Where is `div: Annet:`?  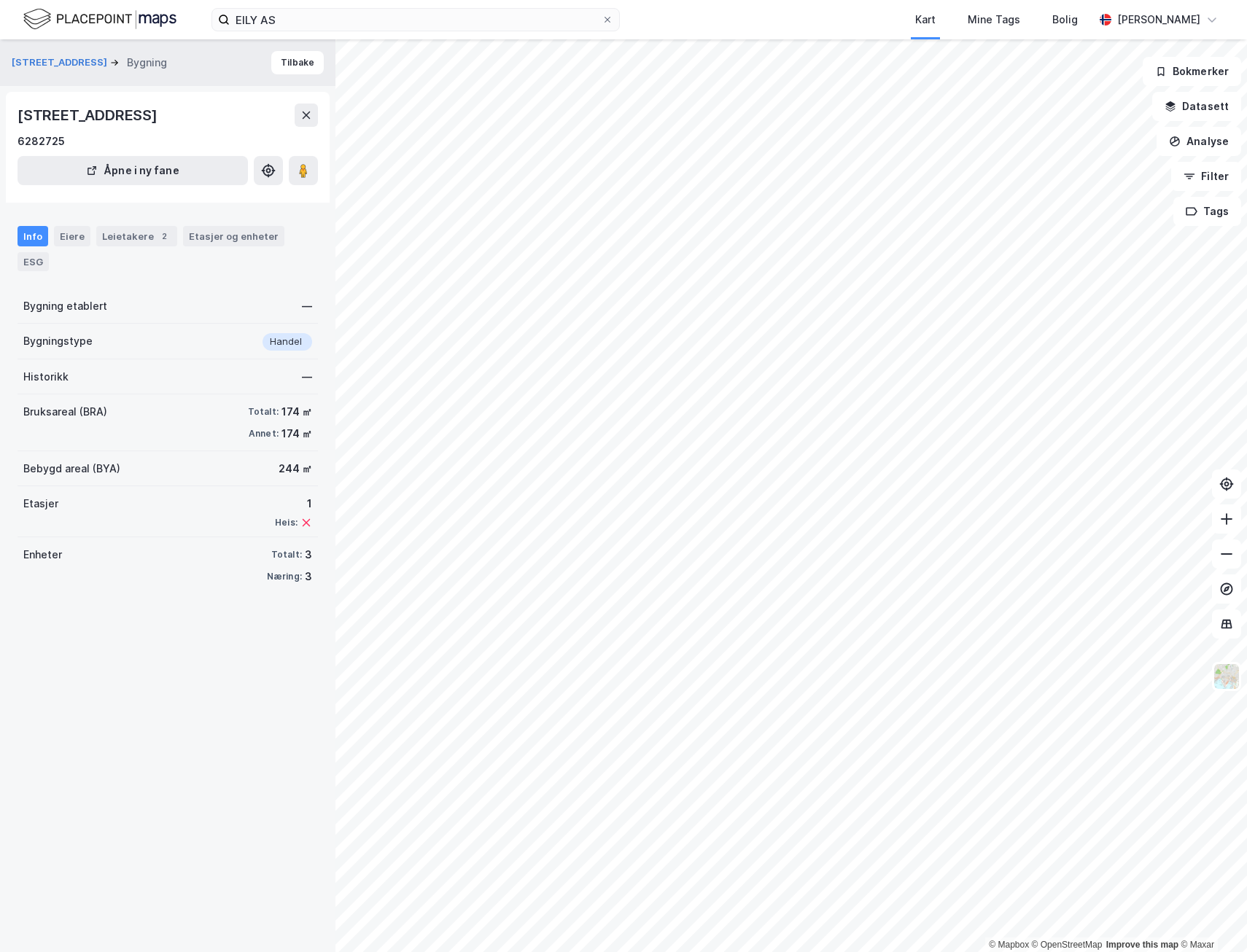 div: Annet: is located at coordinates (264, 434).